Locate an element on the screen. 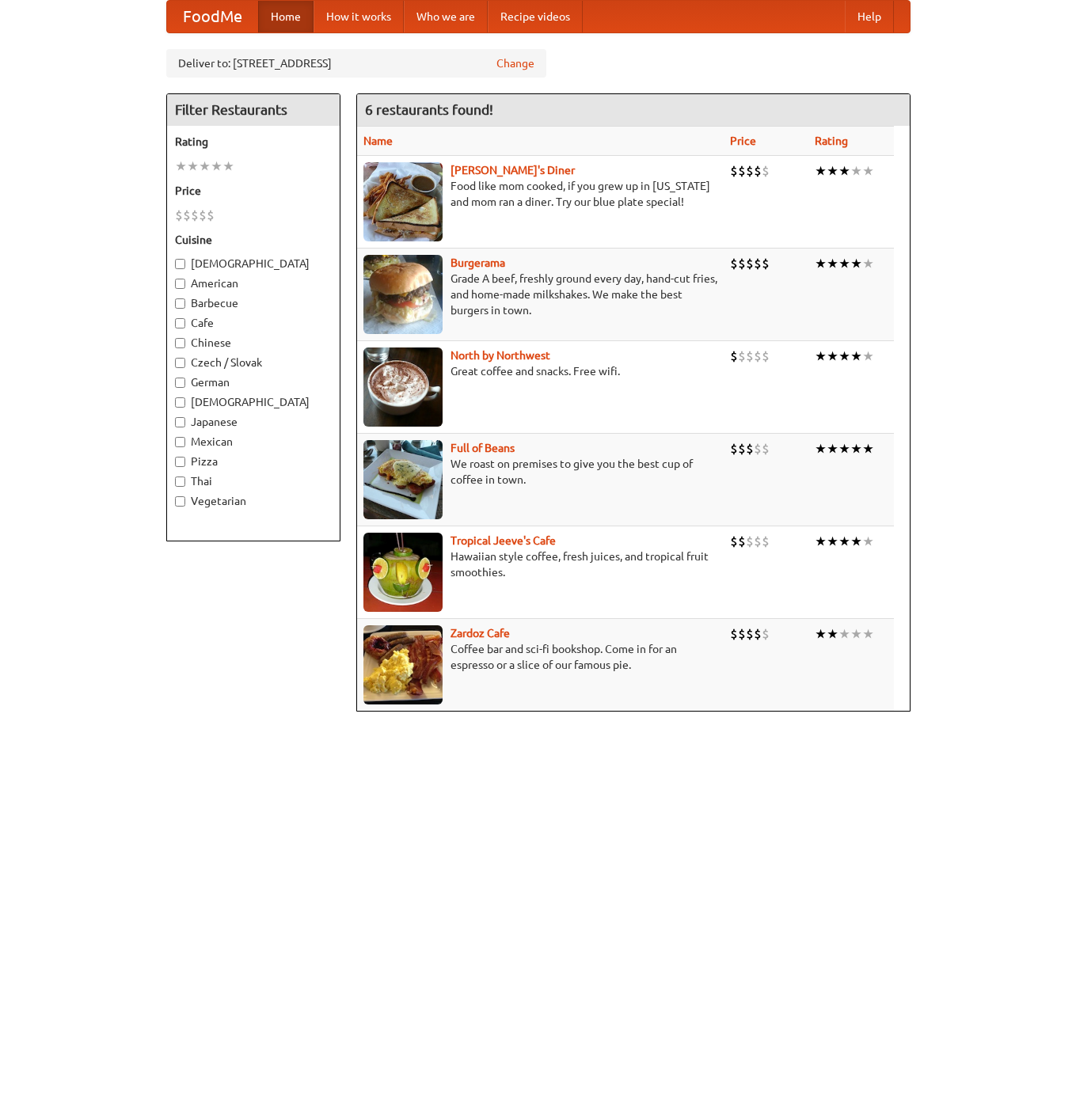 This screenshot has width=1076, height=1120. a: FoodMe is located at coordinates (212, 17).